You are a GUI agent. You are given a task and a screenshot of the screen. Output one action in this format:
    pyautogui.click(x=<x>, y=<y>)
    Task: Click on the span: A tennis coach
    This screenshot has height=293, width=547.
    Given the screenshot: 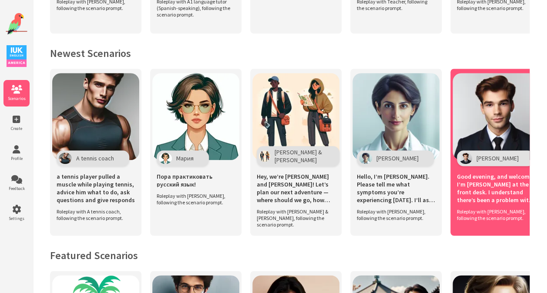 What is the action you would take?
    pyautogui.click(x=95, y=158)
    